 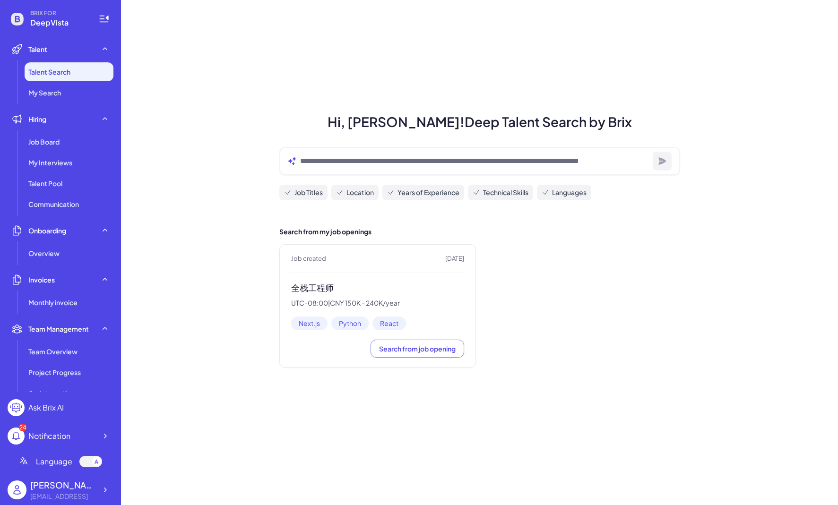 What do you see at coordinates (50, 163) in the screenshot?
I see `span: My Interviews` at bounding box center [50, 163].